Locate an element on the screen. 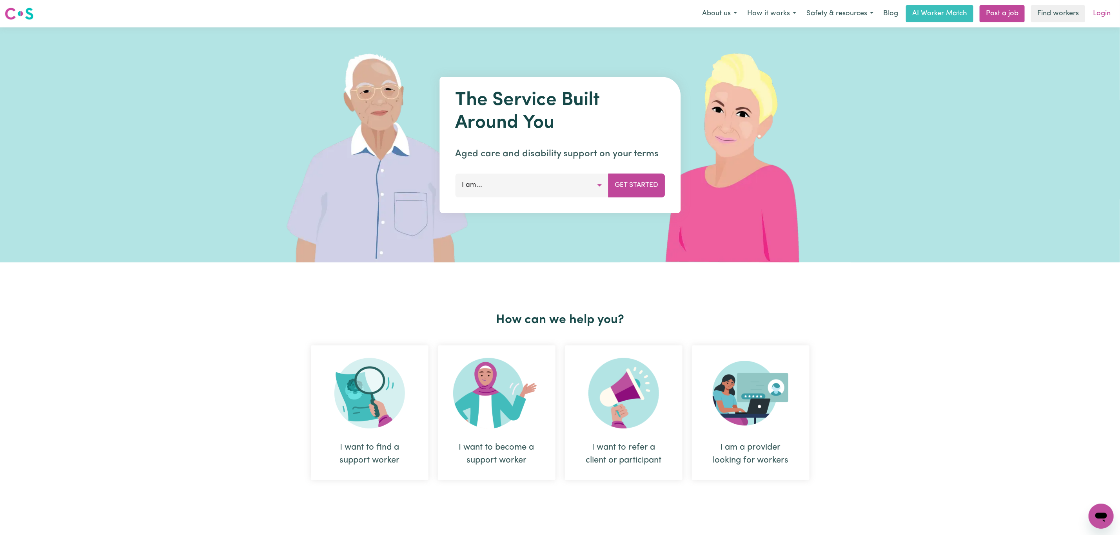  p: Aged care and disability support on your terms is located at coordinates (560, 154).